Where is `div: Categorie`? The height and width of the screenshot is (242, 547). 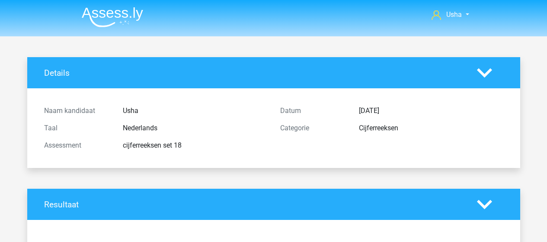 div: Categorie is located at coordinates (313, 128).